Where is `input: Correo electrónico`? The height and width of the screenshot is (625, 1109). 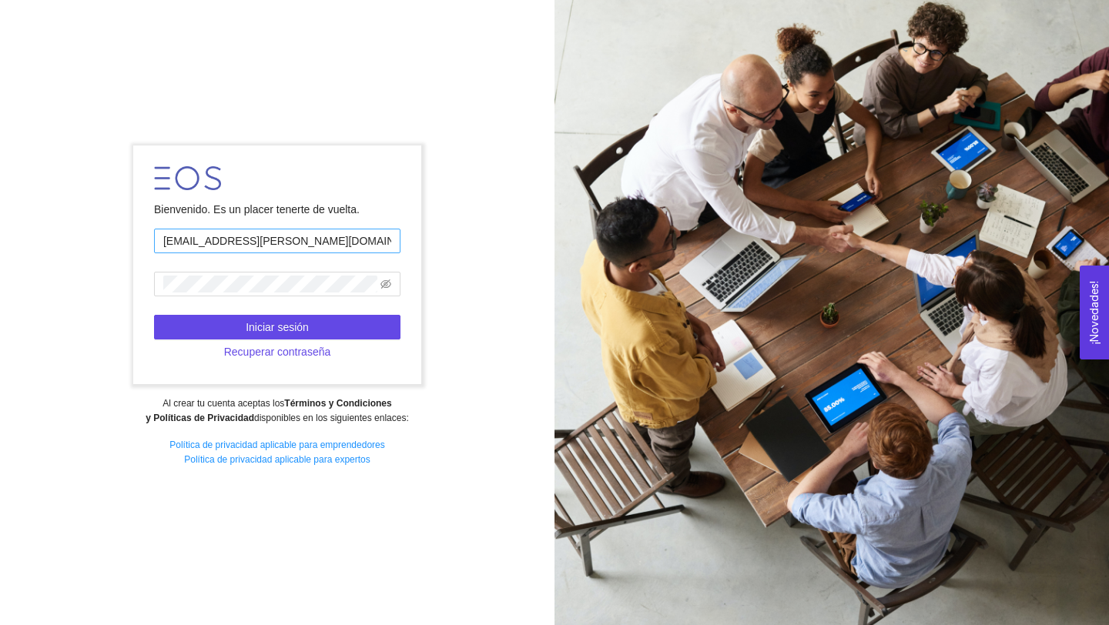 input: Correo electrónico is located at coordinates (277, 241).